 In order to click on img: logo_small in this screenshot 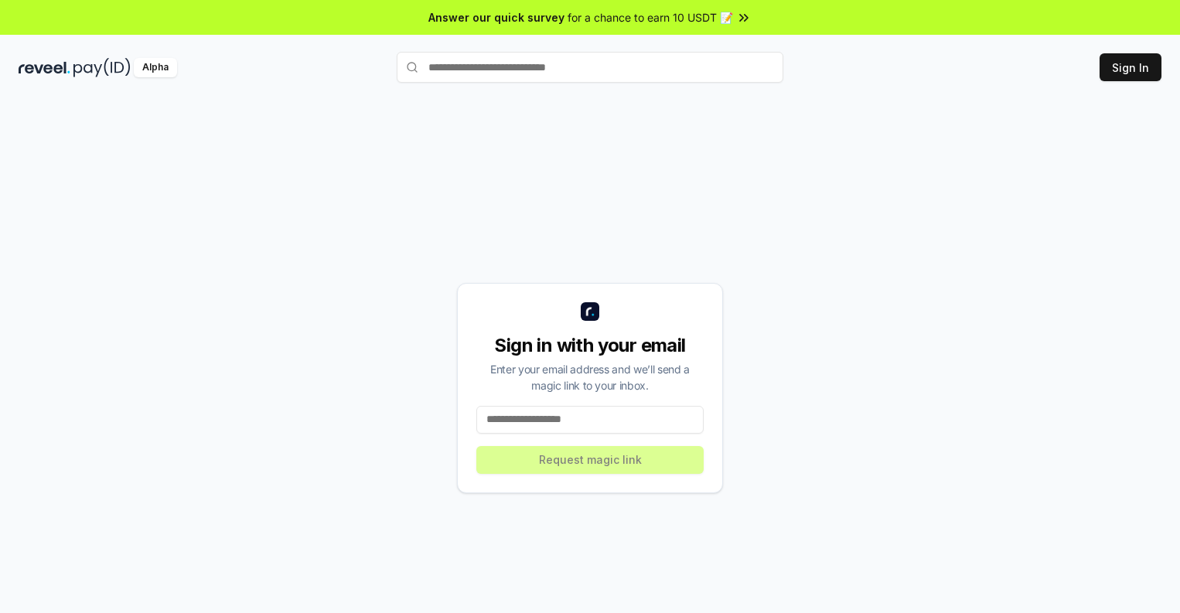, I will do `click(590, 312)`.